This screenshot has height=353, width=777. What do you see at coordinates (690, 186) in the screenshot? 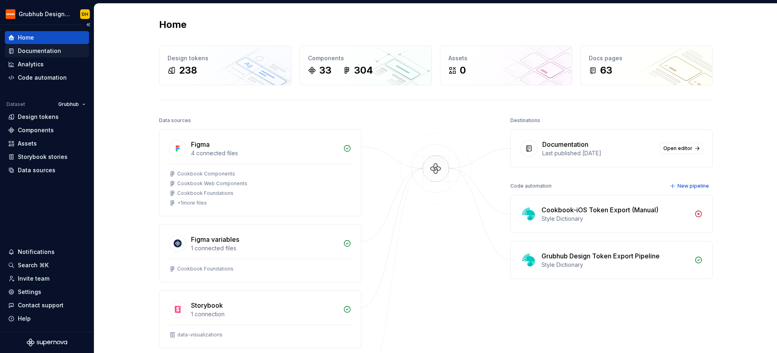
I see `button: New pipeline` at bounding box center [690, 186].